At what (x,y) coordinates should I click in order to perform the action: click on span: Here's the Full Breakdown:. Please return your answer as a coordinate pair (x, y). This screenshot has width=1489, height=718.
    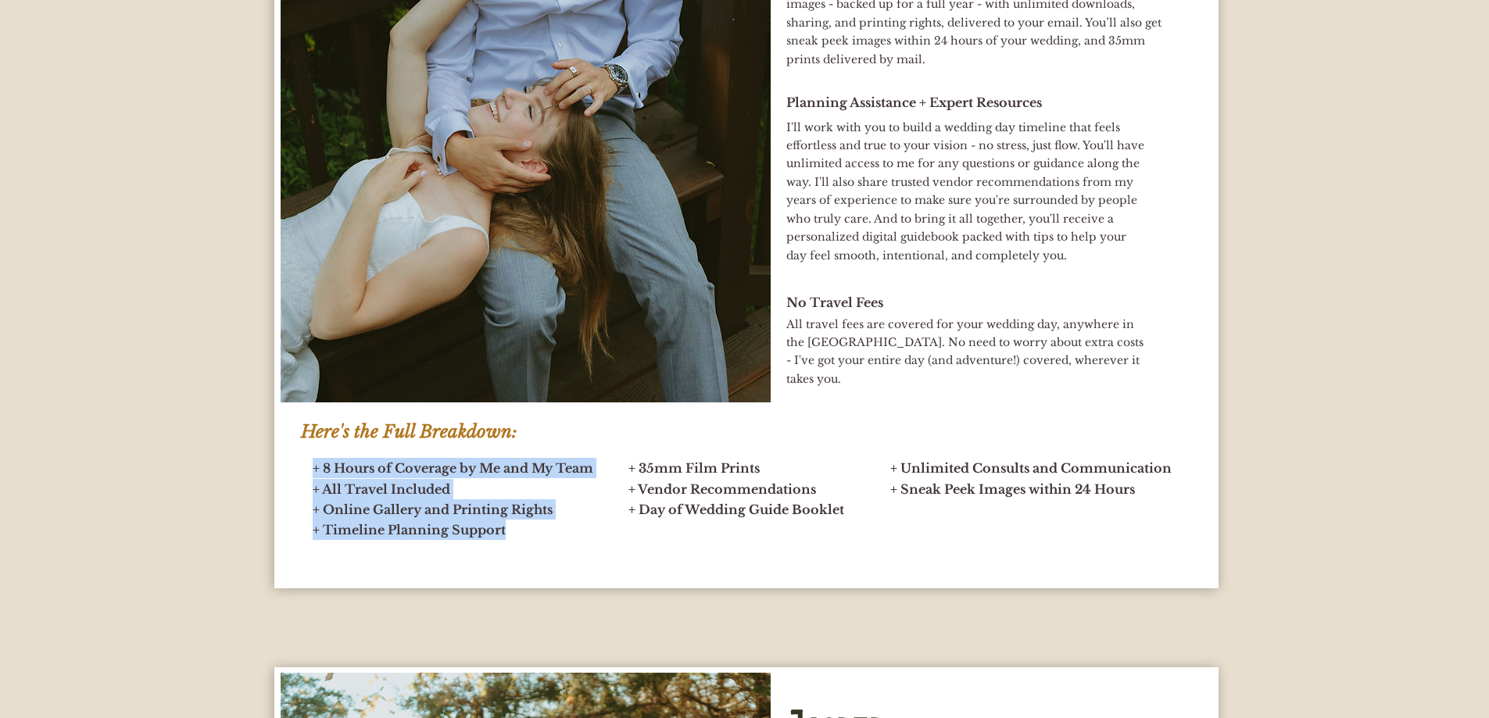
    Looking at the image, I should click on (409, 431).